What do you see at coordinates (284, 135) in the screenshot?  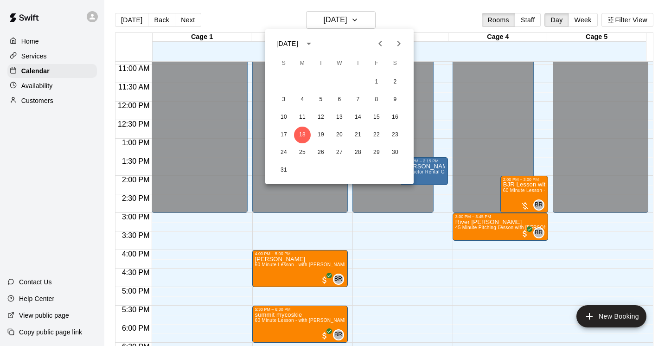 I see `button: 17` at bounding box center [284, 135].